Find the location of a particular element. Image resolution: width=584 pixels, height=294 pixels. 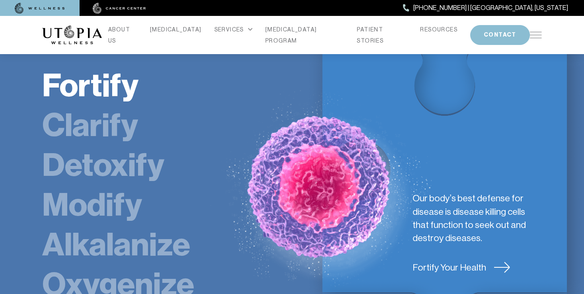

img: logo is located at coordinates (72, 35).